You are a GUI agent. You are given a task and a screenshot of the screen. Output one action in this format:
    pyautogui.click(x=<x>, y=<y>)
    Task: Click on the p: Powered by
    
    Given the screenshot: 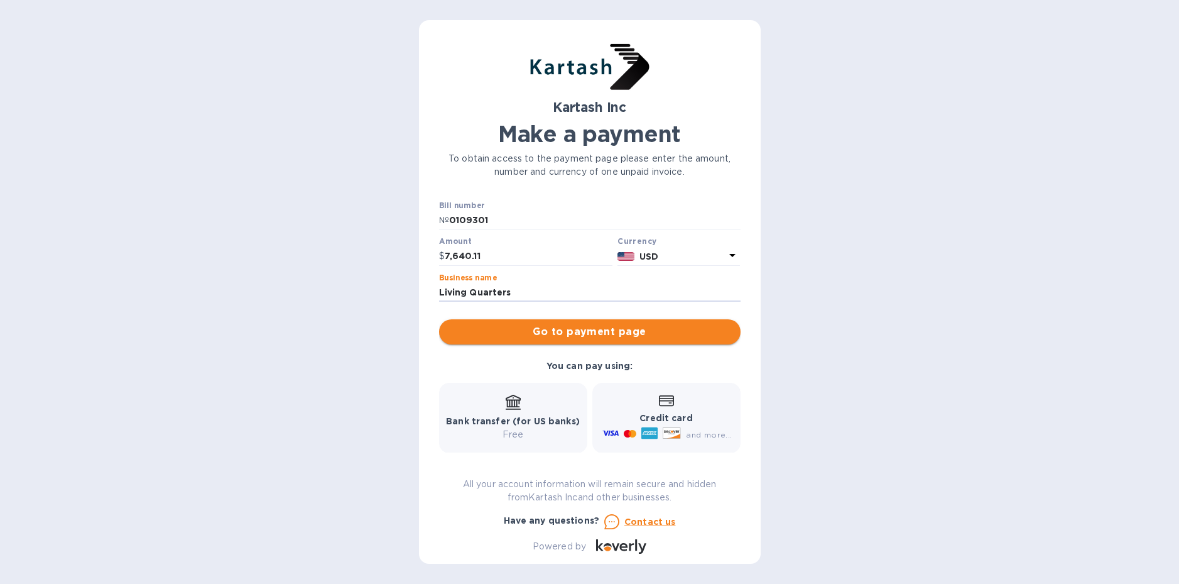 What is the action you would take?
    pyautogui.click(x=559, y=546)
    